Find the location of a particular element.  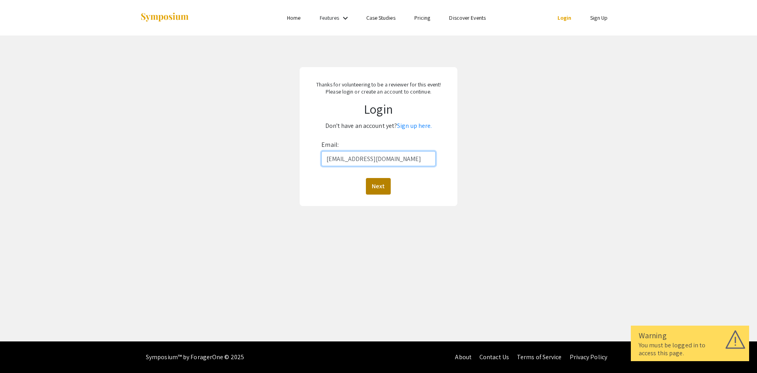

a: Privacy Policy is located at coordinates (588, 356).